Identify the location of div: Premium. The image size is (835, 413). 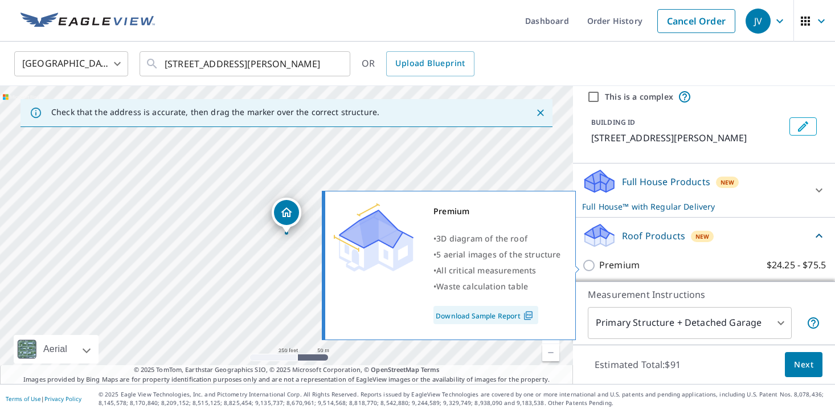
(497, 211).